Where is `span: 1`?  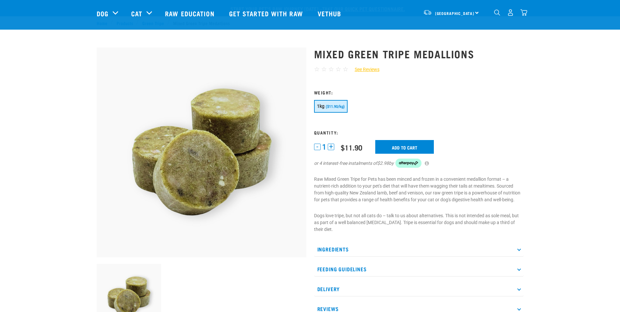
span: 1 is located at coordinates (324, 147).